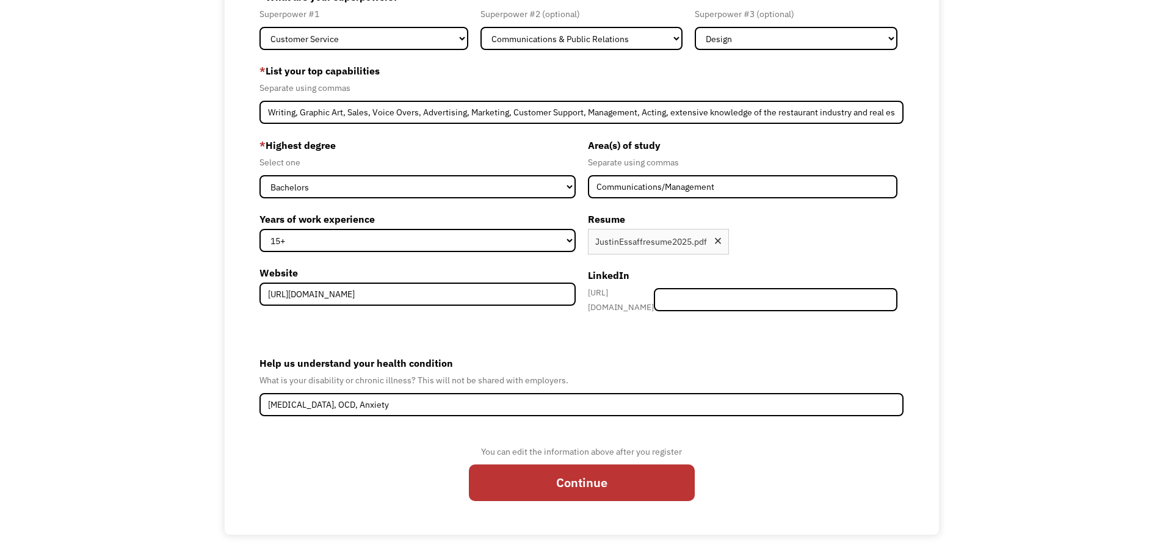 This screenshot has width=1163, height=556. I want to click on input: Deafness, Depression, Diabetes, so click(582, 405).